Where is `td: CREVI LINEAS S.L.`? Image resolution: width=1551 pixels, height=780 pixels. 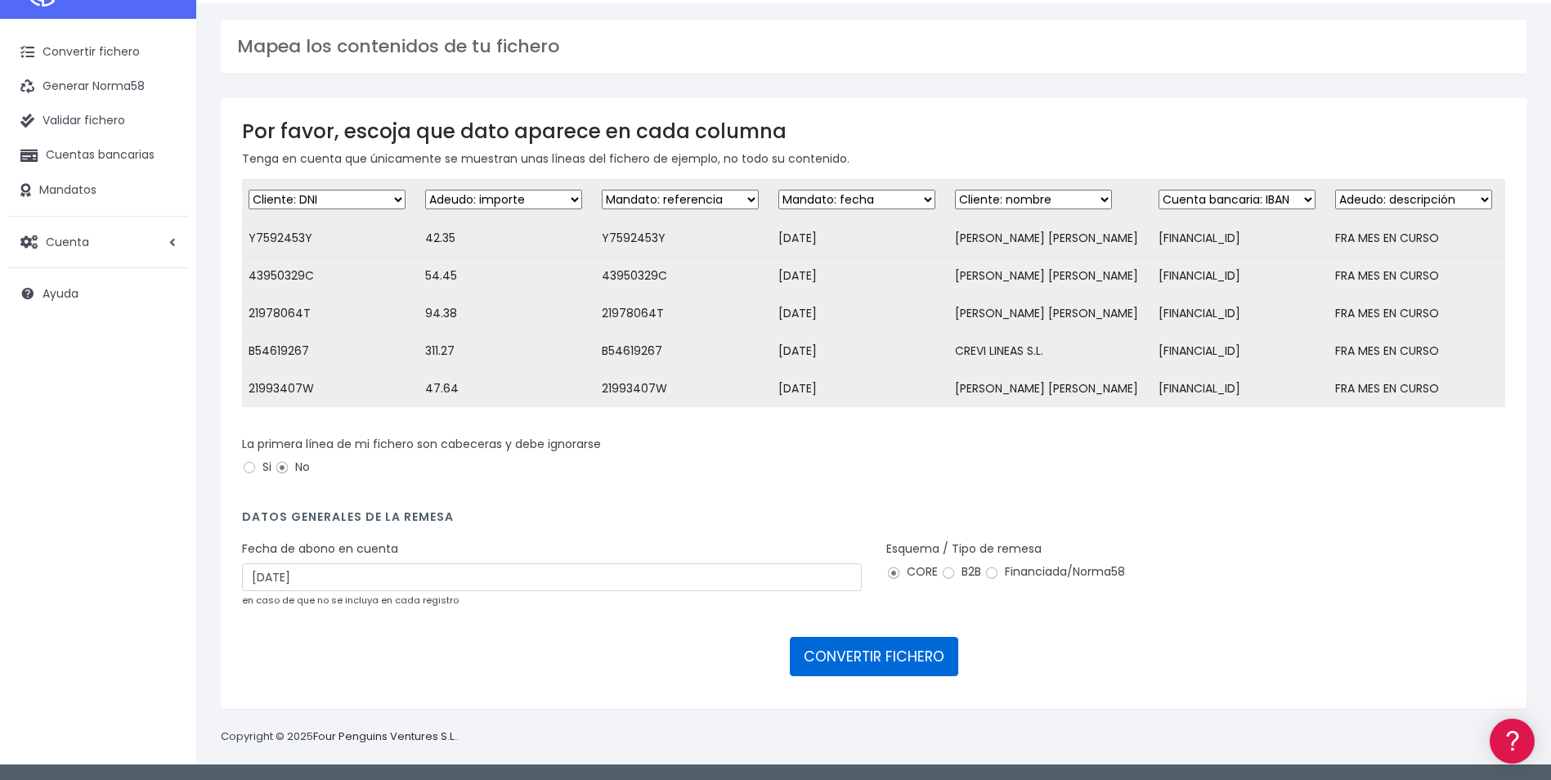
td: CREVI LINEAS S.L. is located at coordinates (1049, 351).